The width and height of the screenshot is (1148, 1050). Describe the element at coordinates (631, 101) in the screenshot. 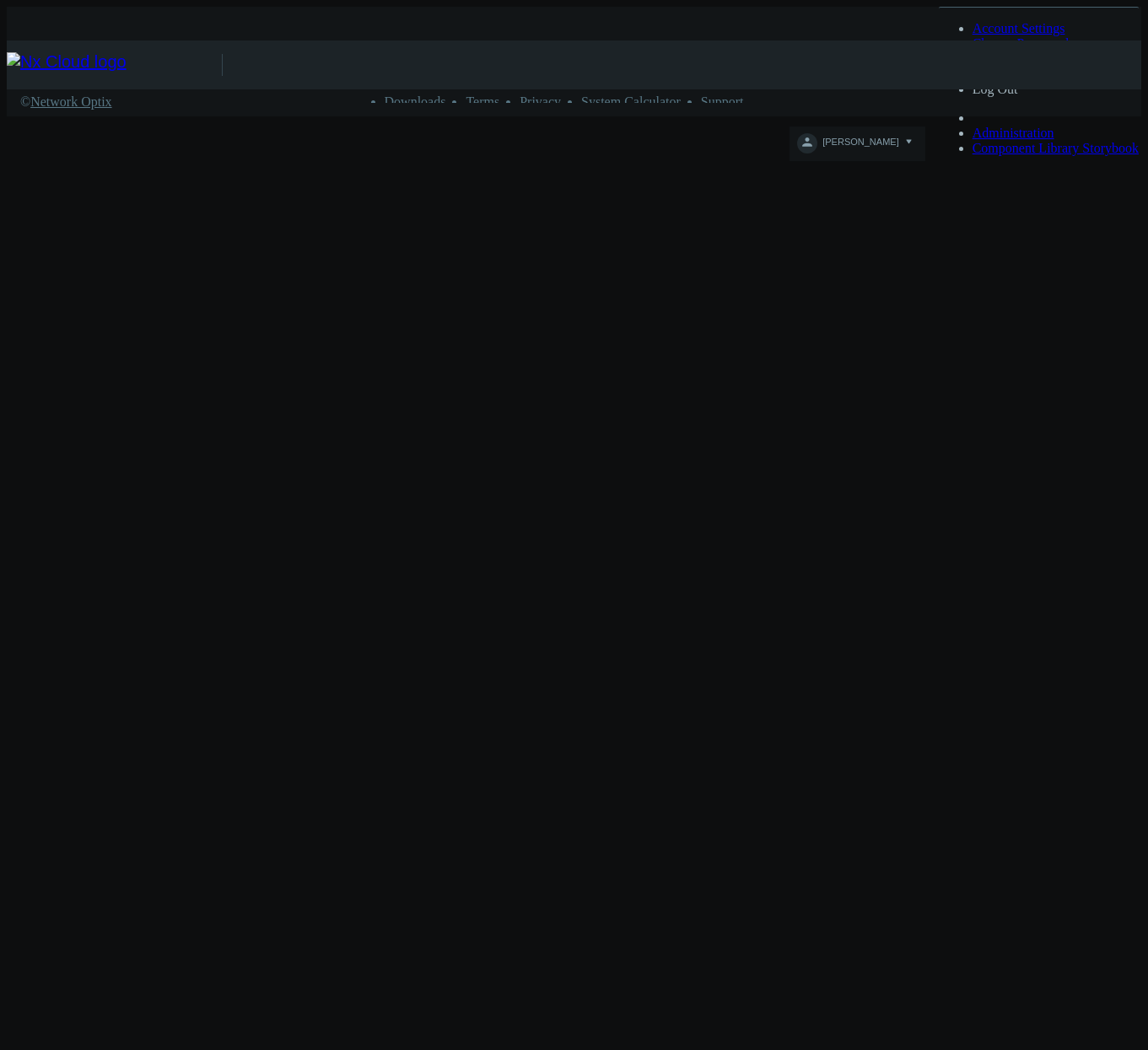

I see `a: System Calculator` at that location.